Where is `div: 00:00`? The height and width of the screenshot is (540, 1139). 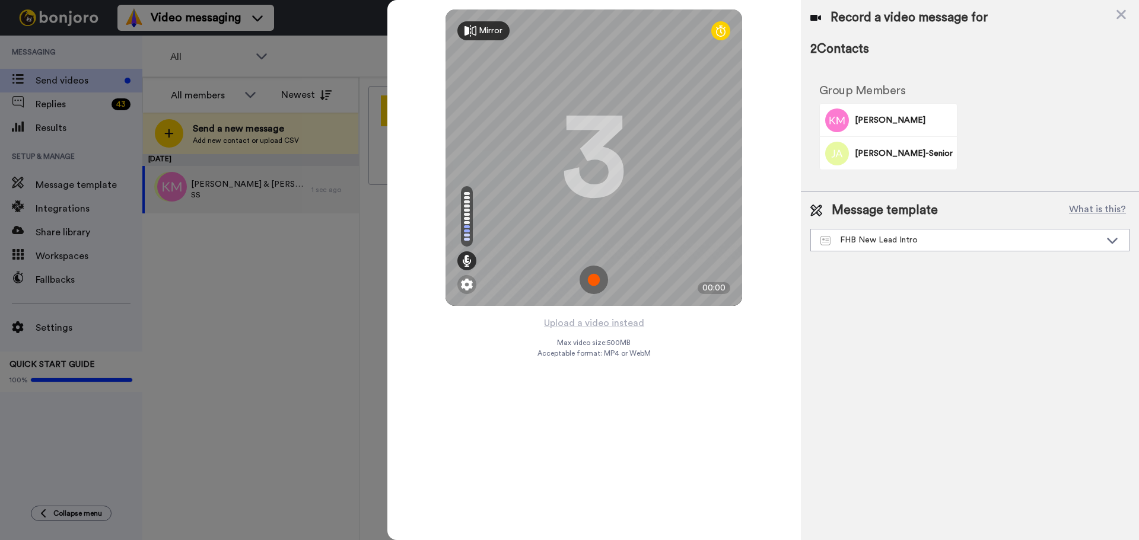 div: 00:00 is located at coordinates (714, 288).